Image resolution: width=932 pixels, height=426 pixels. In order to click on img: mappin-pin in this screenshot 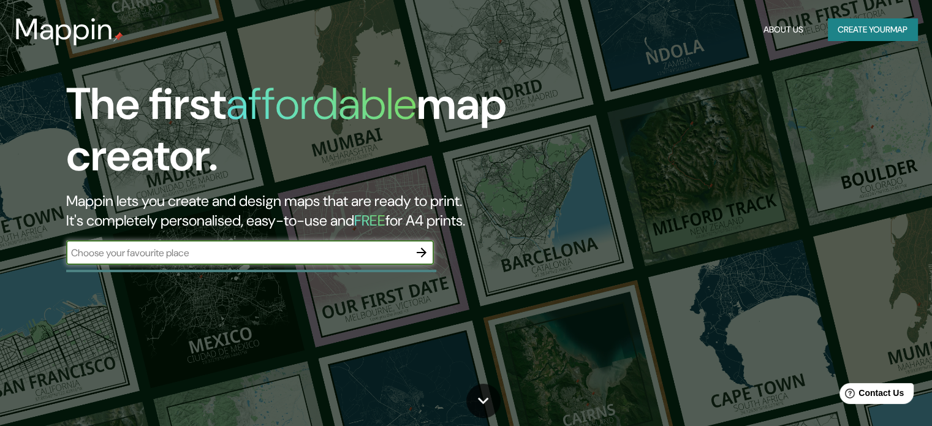, I will do `click(118, 37)`.